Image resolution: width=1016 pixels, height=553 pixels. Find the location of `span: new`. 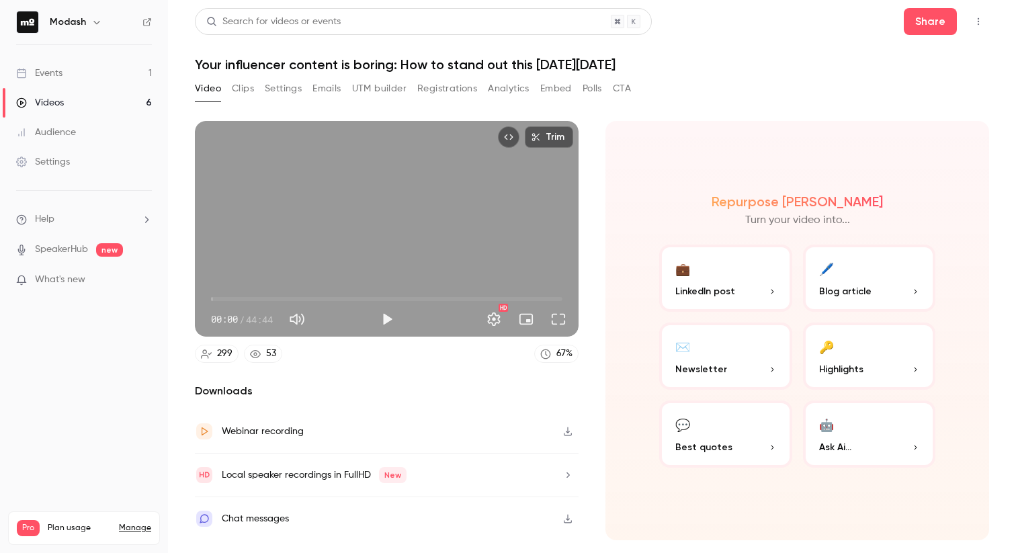

span: new is located at coordinates (109, 250).